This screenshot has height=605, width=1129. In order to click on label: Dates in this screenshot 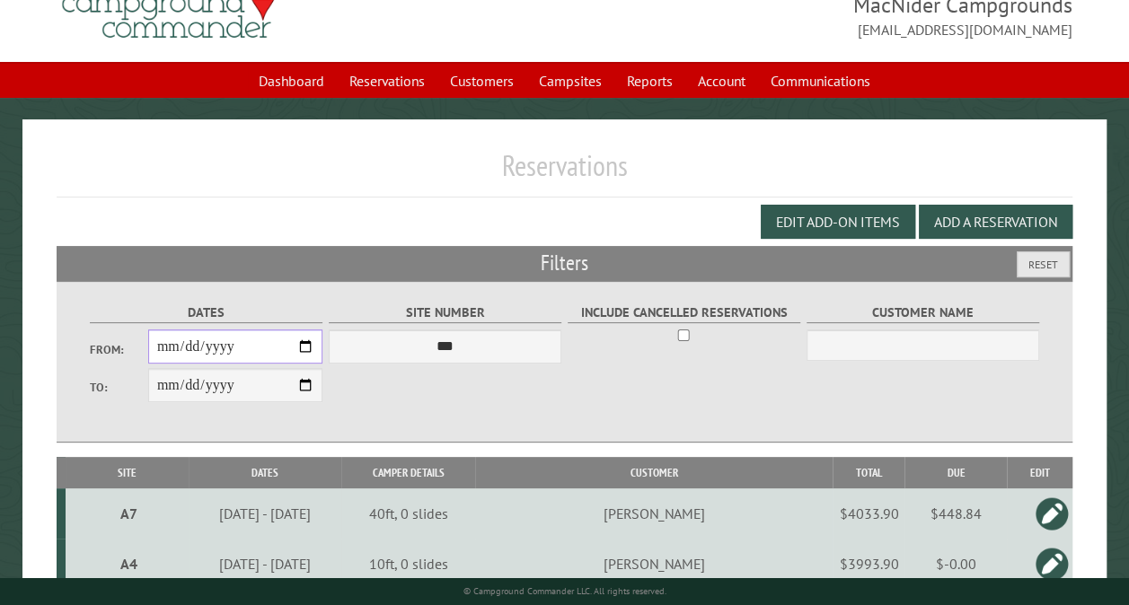, I will do `click(206, 313)`.